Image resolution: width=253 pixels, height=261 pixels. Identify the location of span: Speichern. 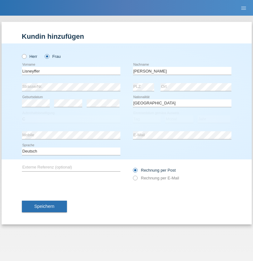
(44, 206).